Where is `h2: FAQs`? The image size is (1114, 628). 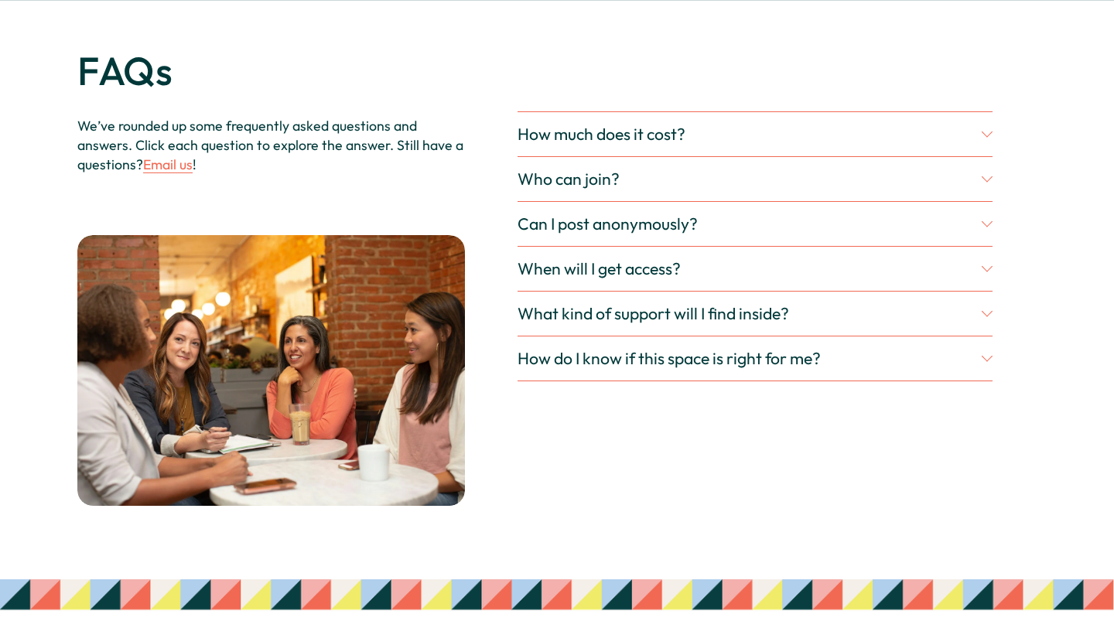 h2: FAQs is located at coordinates (271, 71).